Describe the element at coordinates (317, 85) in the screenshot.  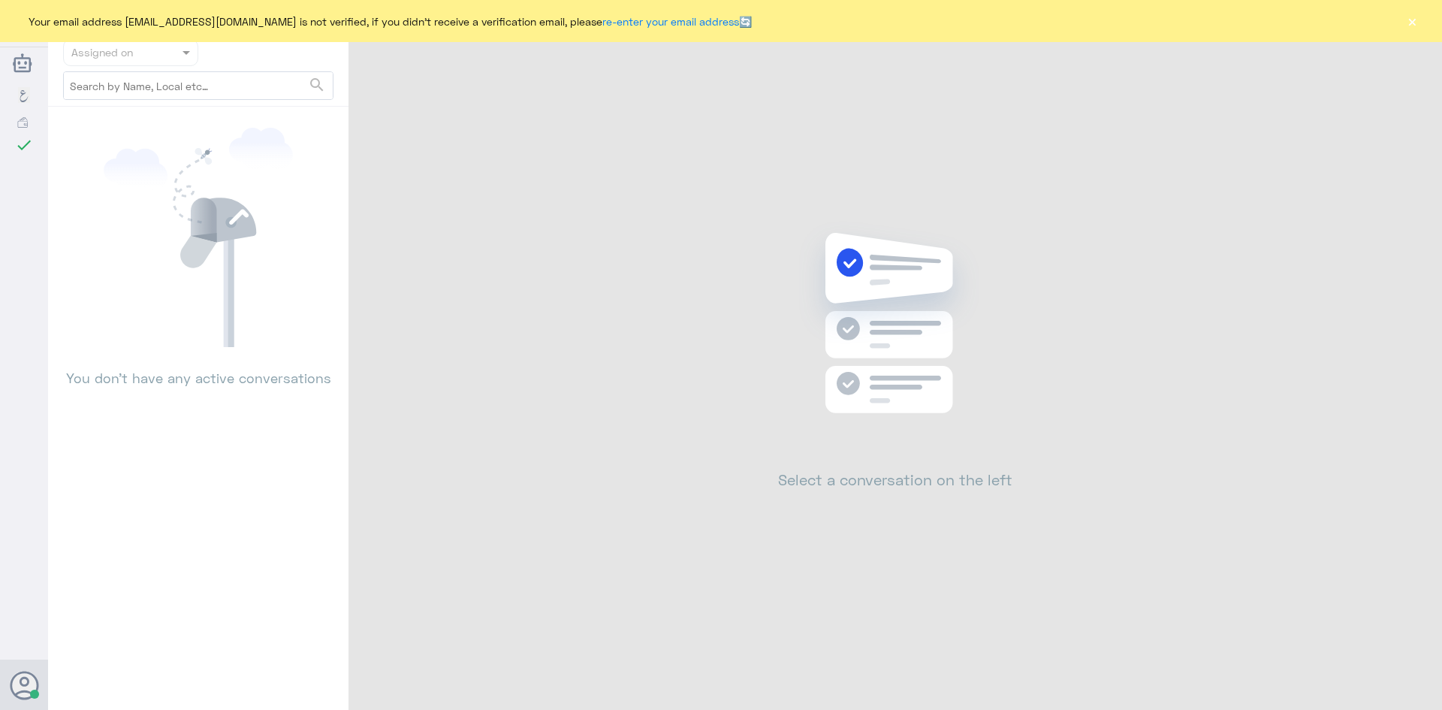
I see `button: search` at that location.